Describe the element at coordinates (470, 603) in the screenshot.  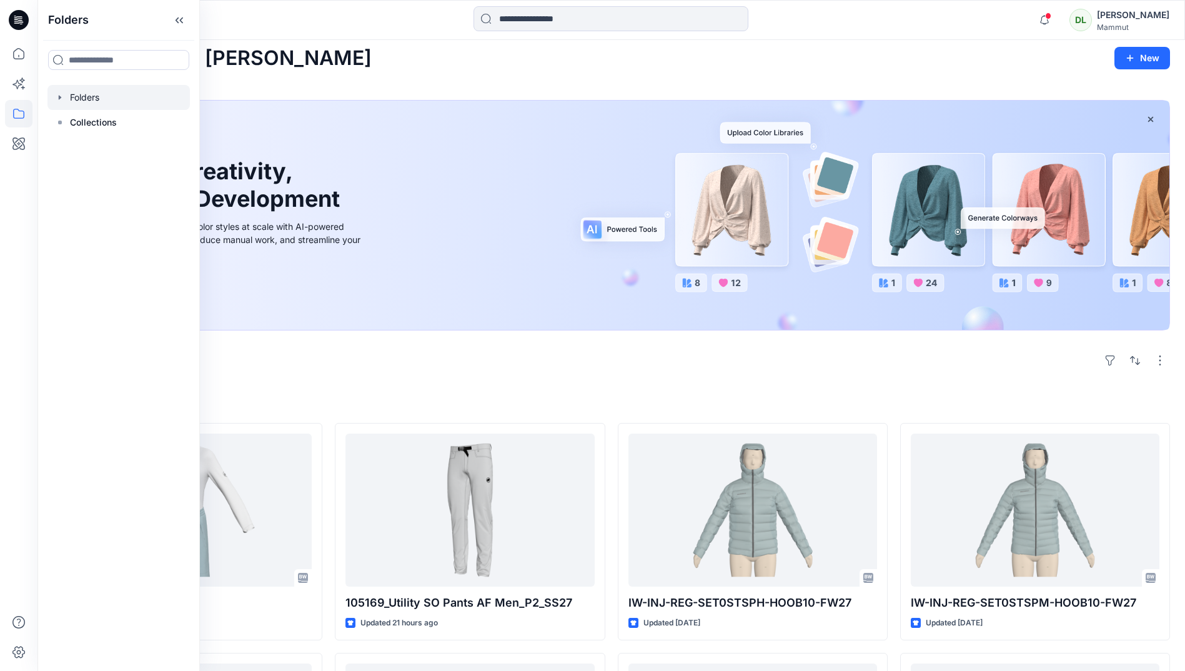
I see `p: 105169_Utility SO Pants AF Men_P2_SS27` at that location.